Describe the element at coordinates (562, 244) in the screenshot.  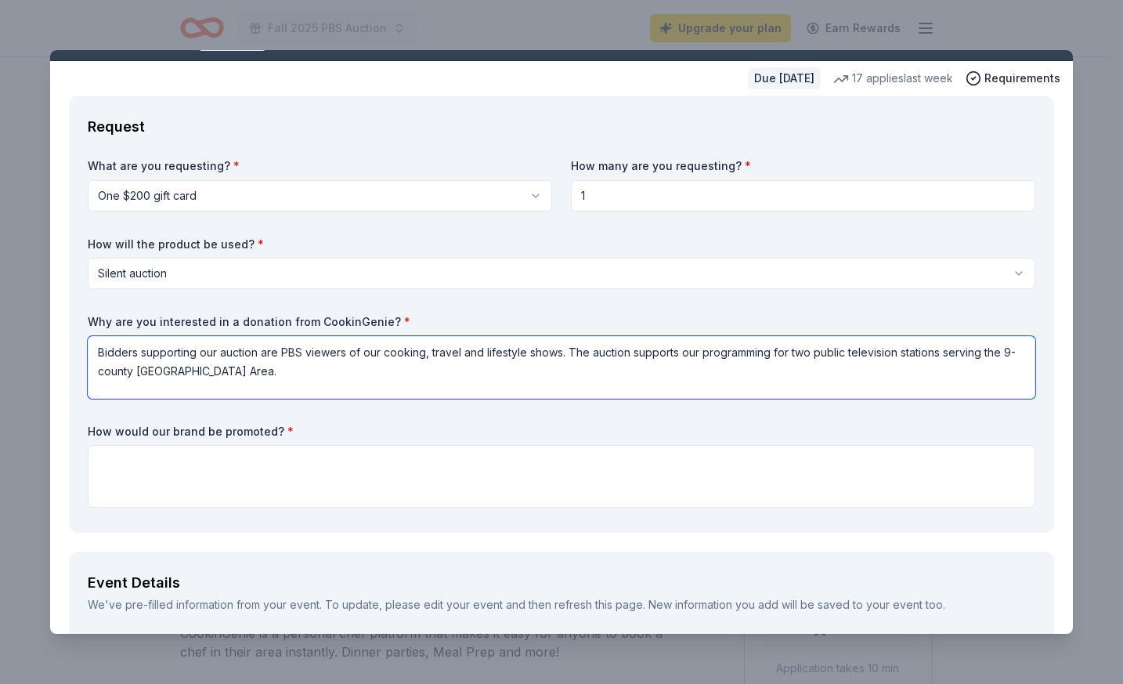
I see `label: How will the product be used?` at that location.